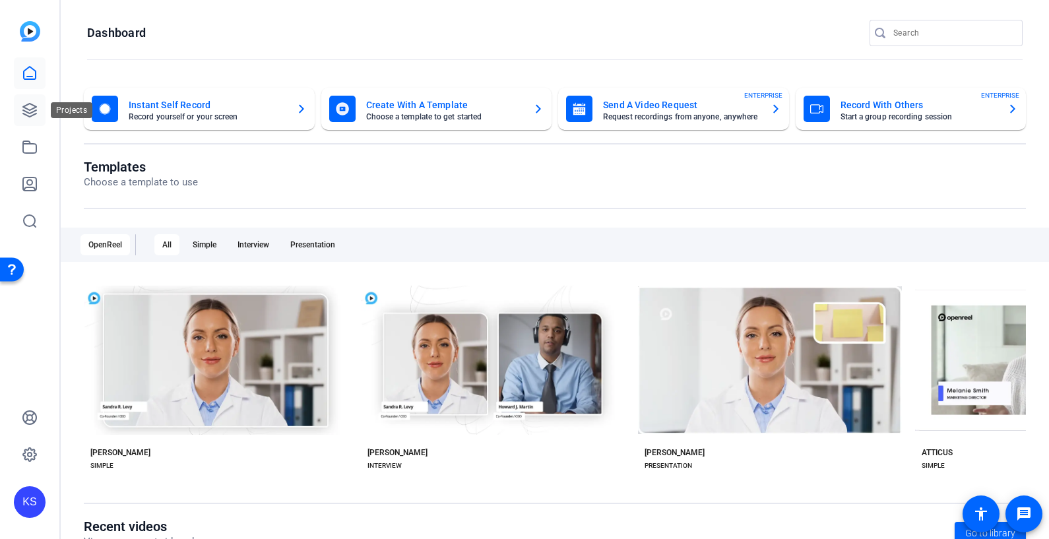  What do you see at coordinates (674, 109) in the screenshot?
I see `button: Send A Video RequestRequest recordings from anyone, anywhereENTERPRISE` at bounding box center [674, 109].